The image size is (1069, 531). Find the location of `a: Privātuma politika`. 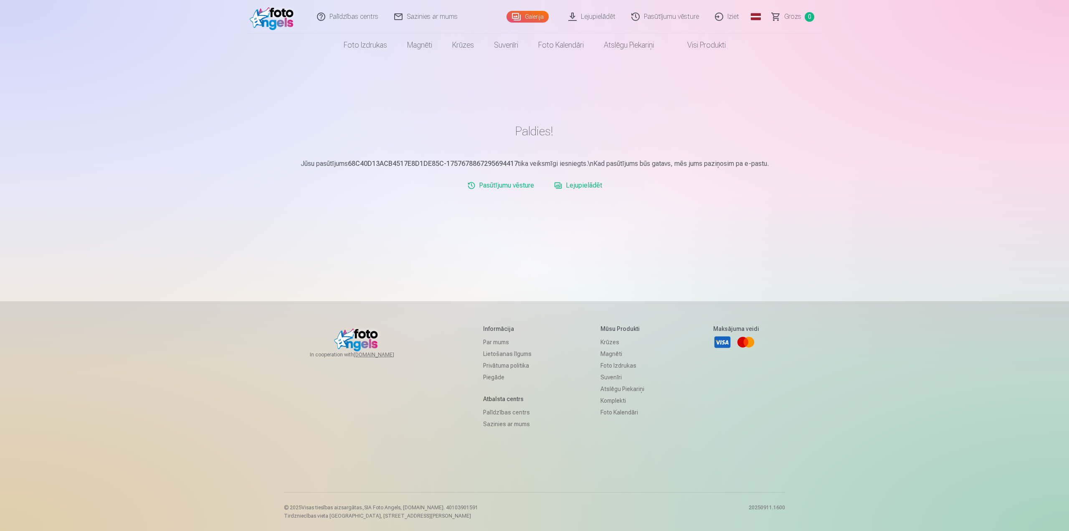

a: Privātuma politika is located at coordinates (507, 365).